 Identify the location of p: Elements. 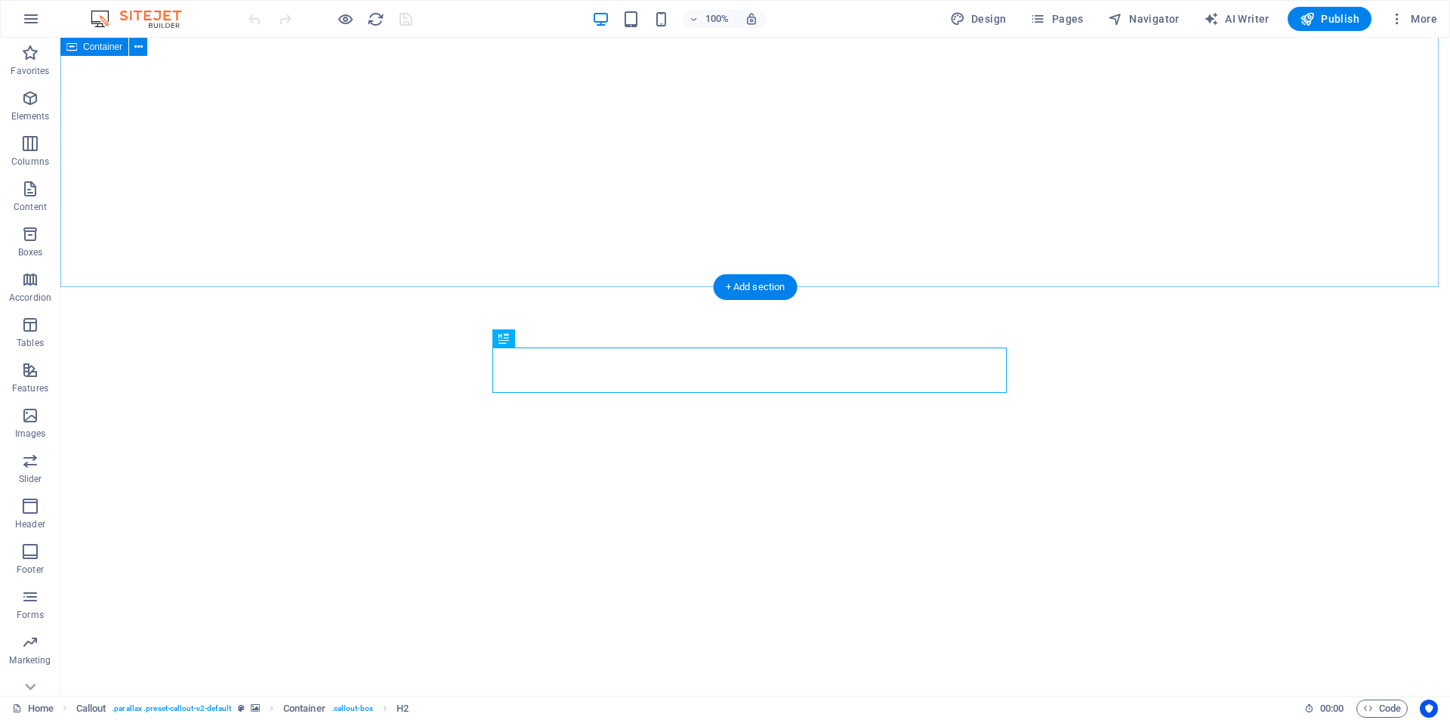
(30, 116).